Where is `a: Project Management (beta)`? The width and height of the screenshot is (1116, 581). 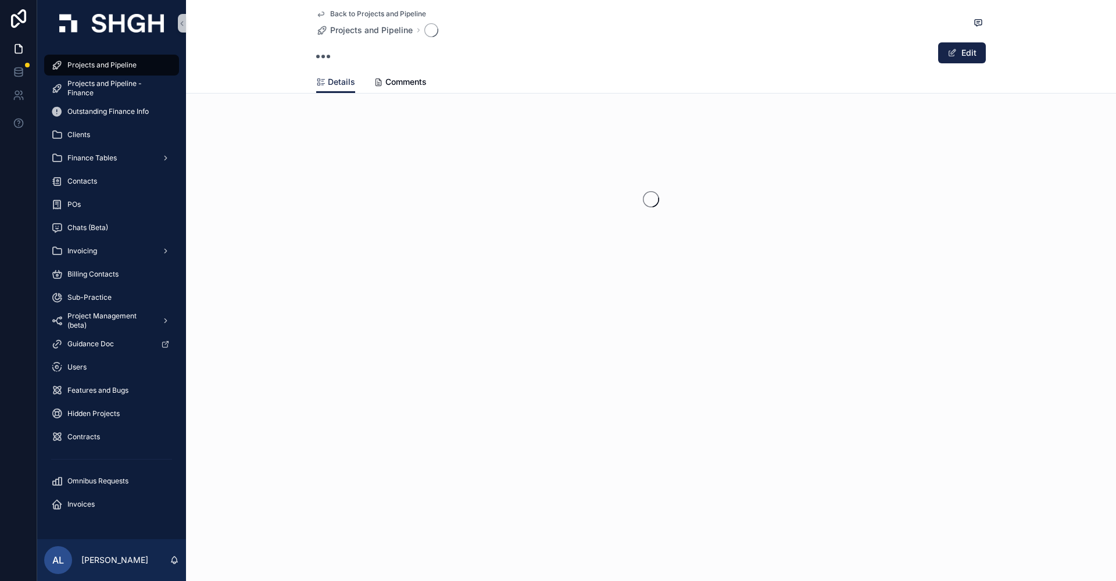 a: Project Management (beta) is located at coordinates (112, 321).